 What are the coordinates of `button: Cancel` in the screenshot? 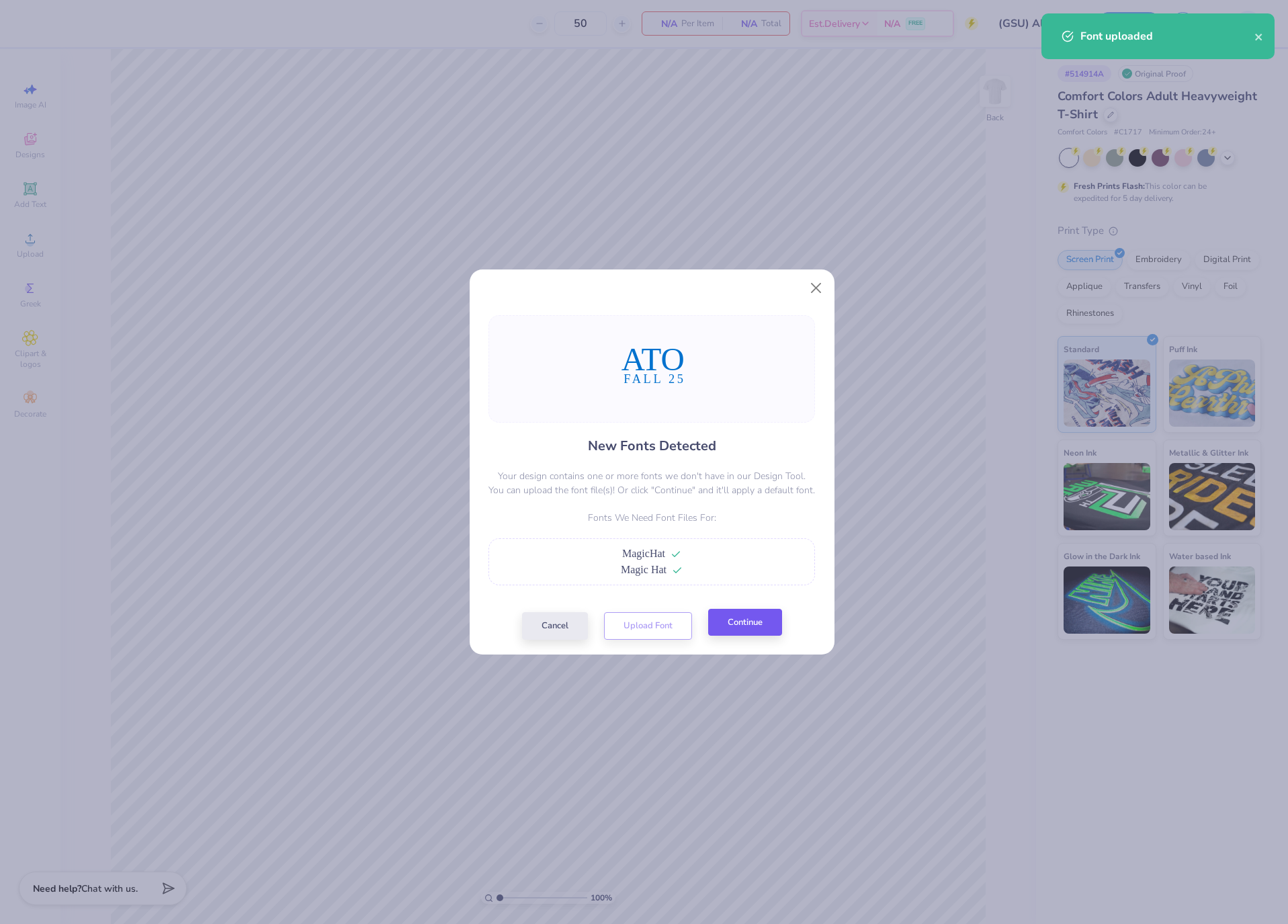 It's located at (555, 625).